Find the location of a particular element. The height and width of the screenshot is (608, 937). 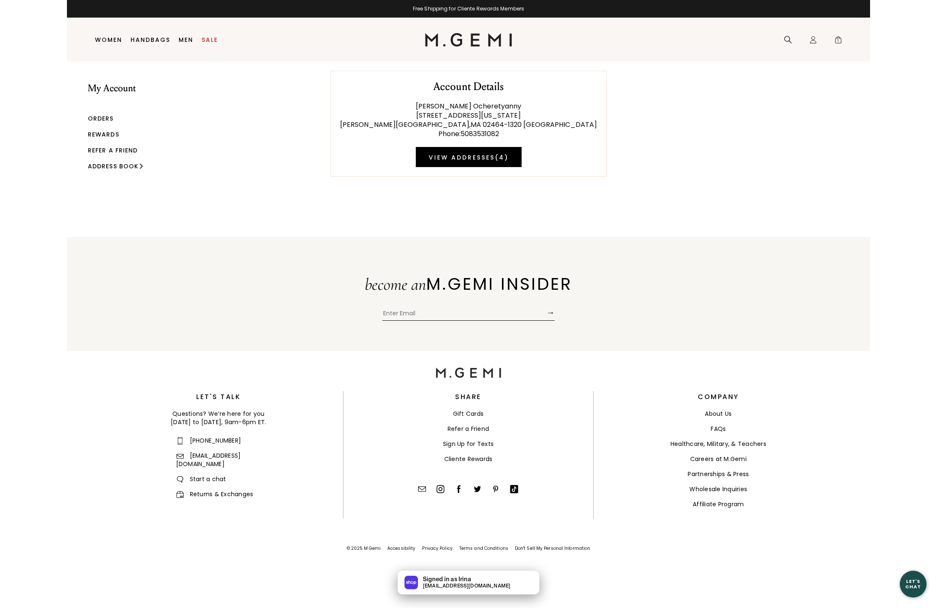

a: Terms and Conditions is located at coordinates (484, 548).